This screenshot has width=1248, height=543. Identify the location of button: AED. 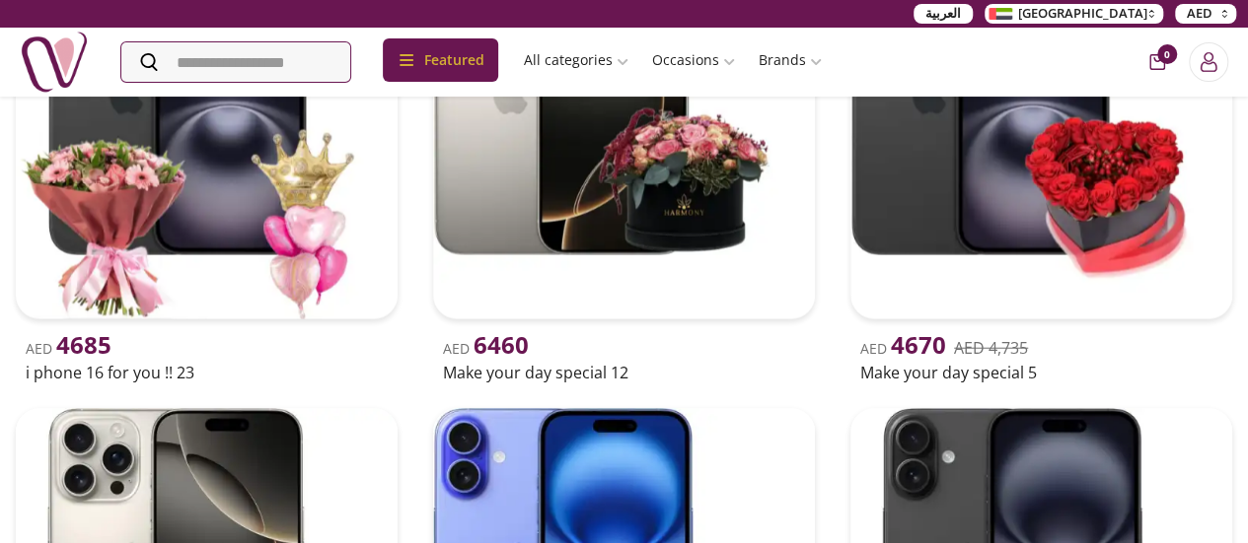
(1205, 14).